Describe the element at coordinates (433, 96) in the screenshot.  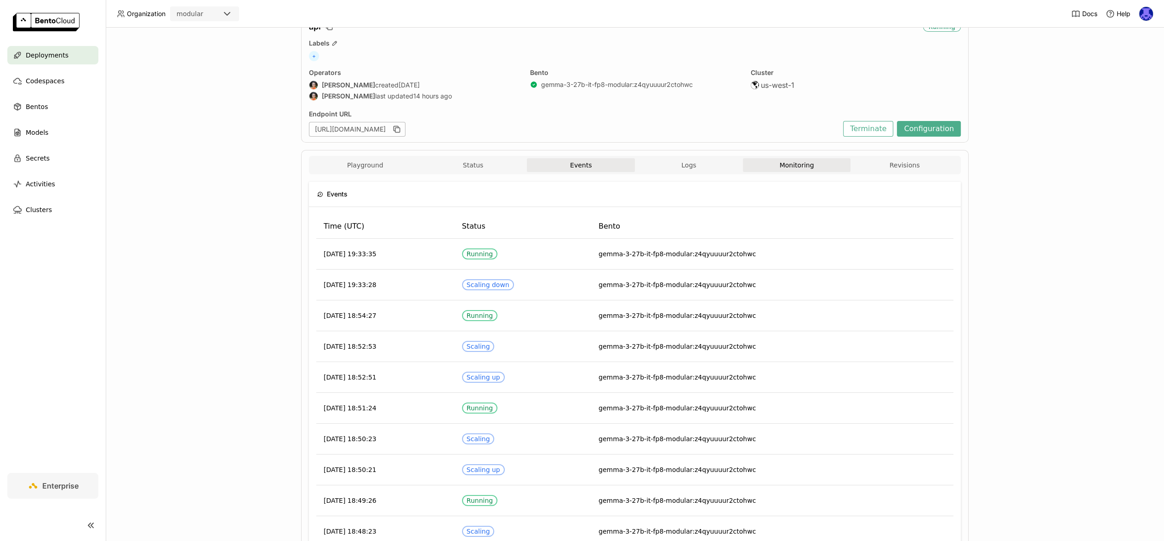
I see `span: 14 hours ago` at that location.